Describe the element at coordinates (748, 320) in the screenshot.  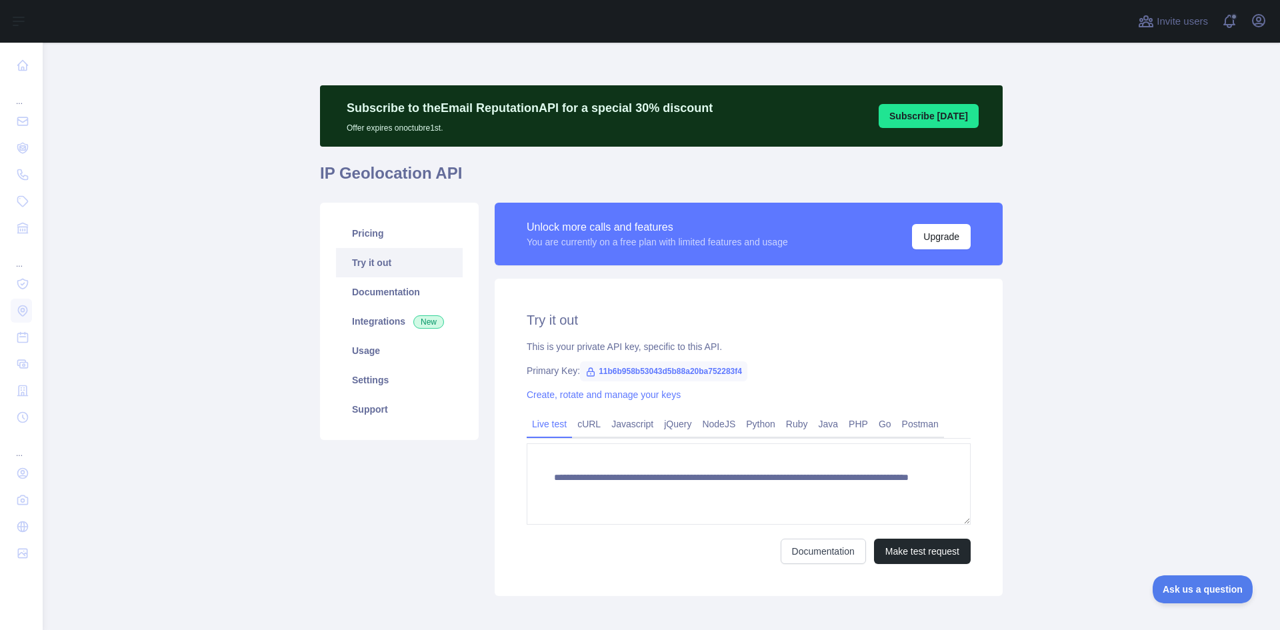
I see `h2: Try it out` at that location.